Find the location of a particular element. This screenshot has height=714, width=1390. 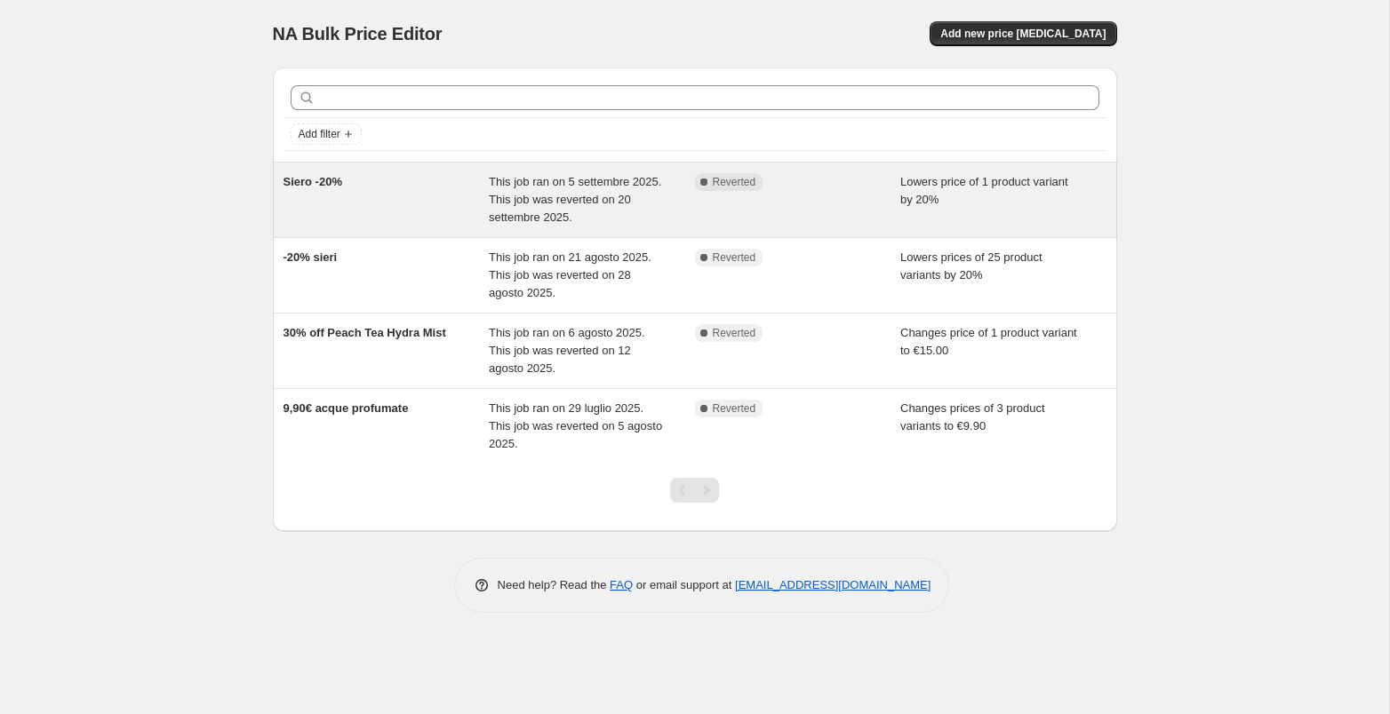

span: NA Bulk Price Editor is located at coordinates (357, 34).